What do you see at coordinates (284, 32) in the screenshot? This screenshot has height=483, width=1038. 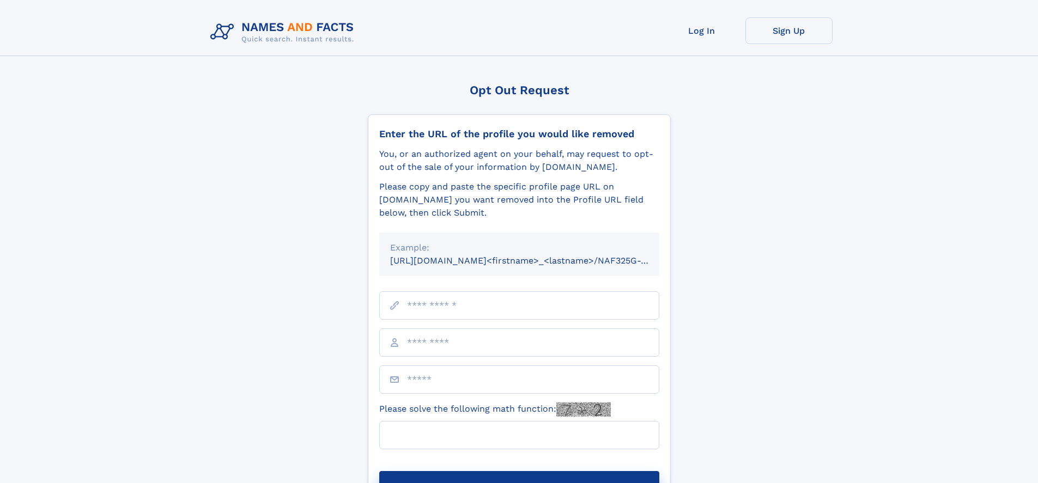 I see `img: Logo Names and Facts` at bounding box center [284, 32].